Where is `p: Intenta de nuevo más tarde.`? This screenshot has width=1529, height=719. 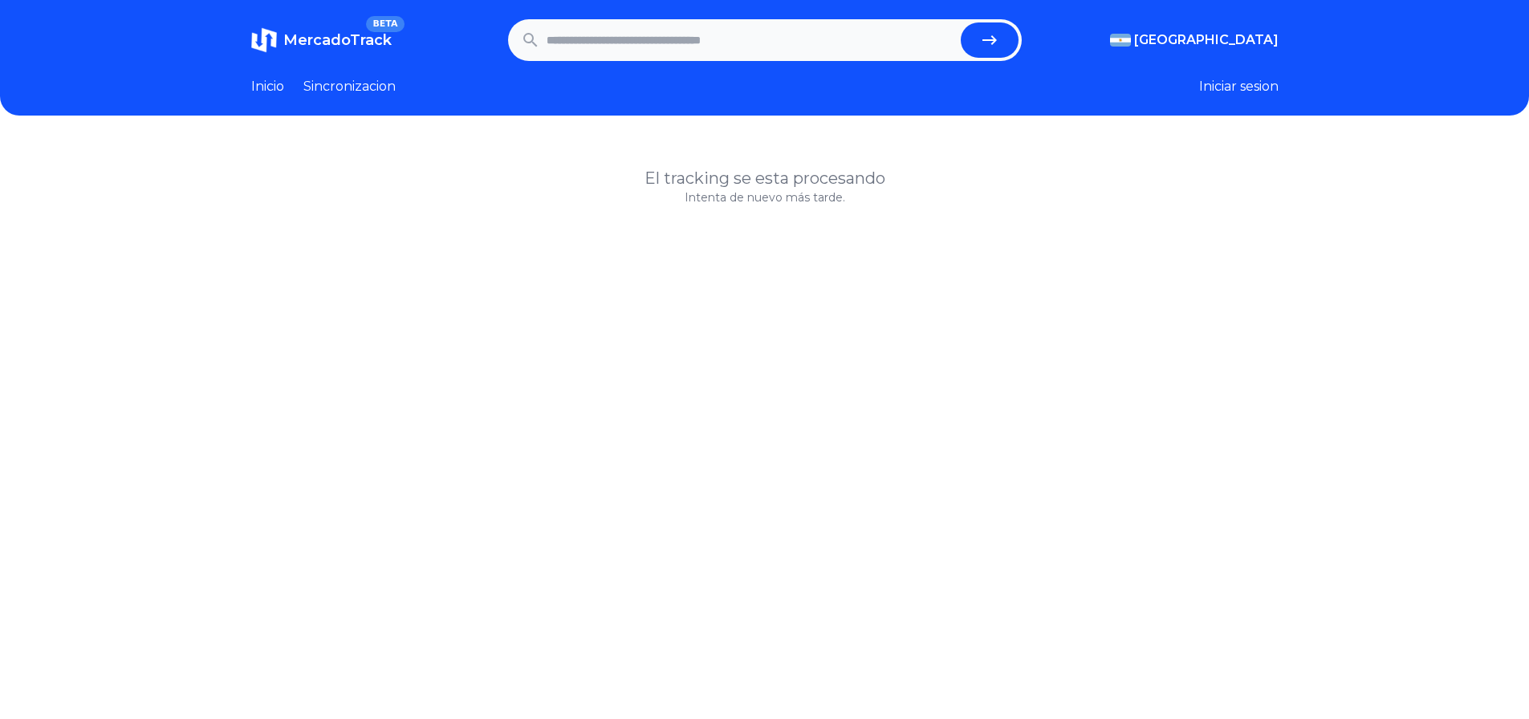 p: Intenta de nuevo más tarde. is located at coordinates (765, 197).